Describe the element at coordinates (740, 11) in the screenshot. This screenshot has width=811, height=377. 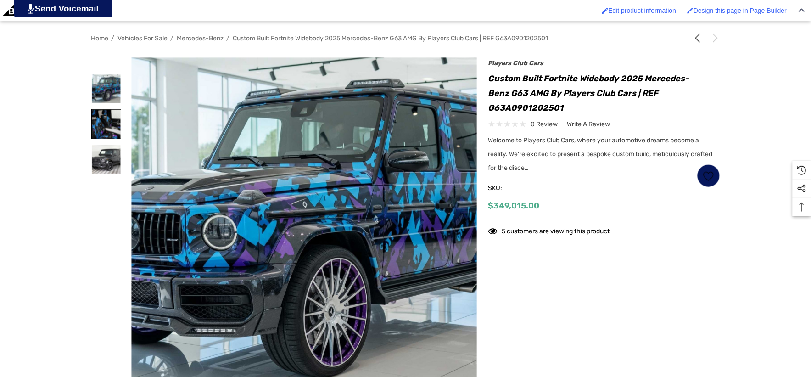
I see `span: Design this page in Page Builder` at that location.